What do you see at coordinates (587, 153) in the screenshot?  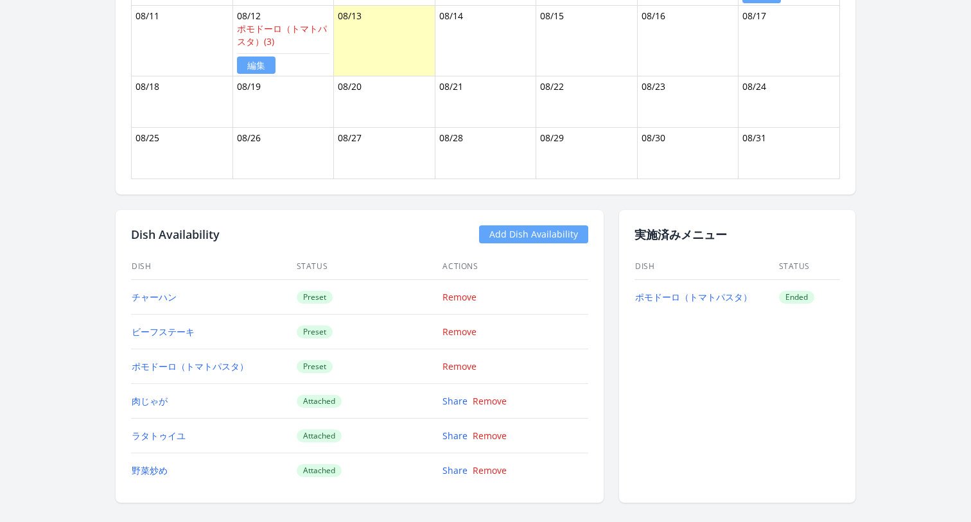 I see `td: 08/29` at bounding box center [587, 153].